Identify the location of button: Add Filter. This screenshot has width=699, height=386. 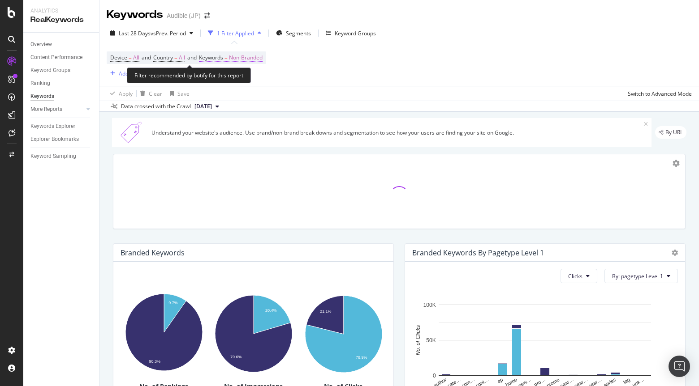
(124, 73).